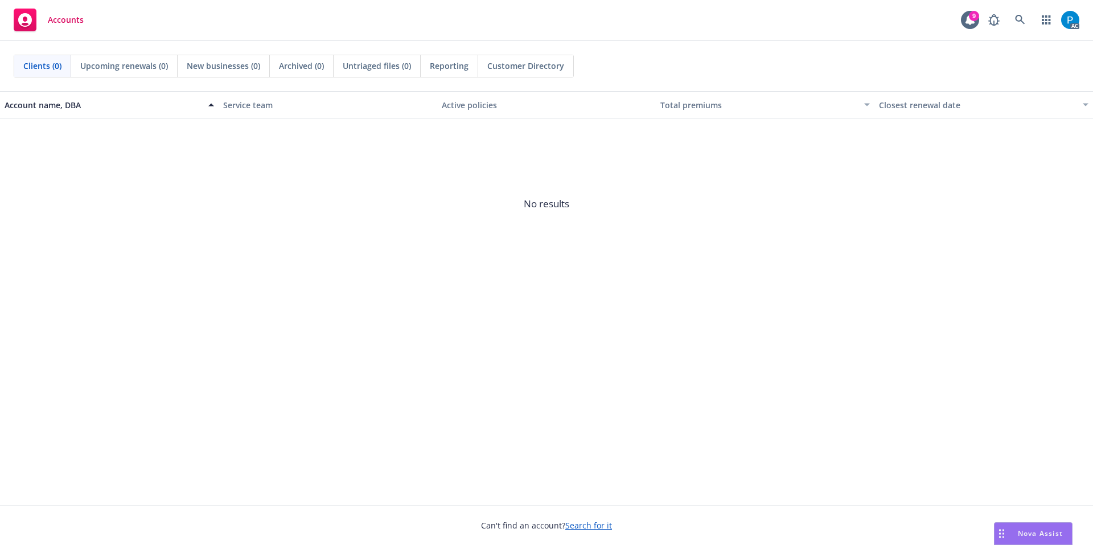 This screenshot has width=1093, height=545. Describe the element at coordinates (978, 105) in the screenshot. I see `div: Closest renewal date` at that location.